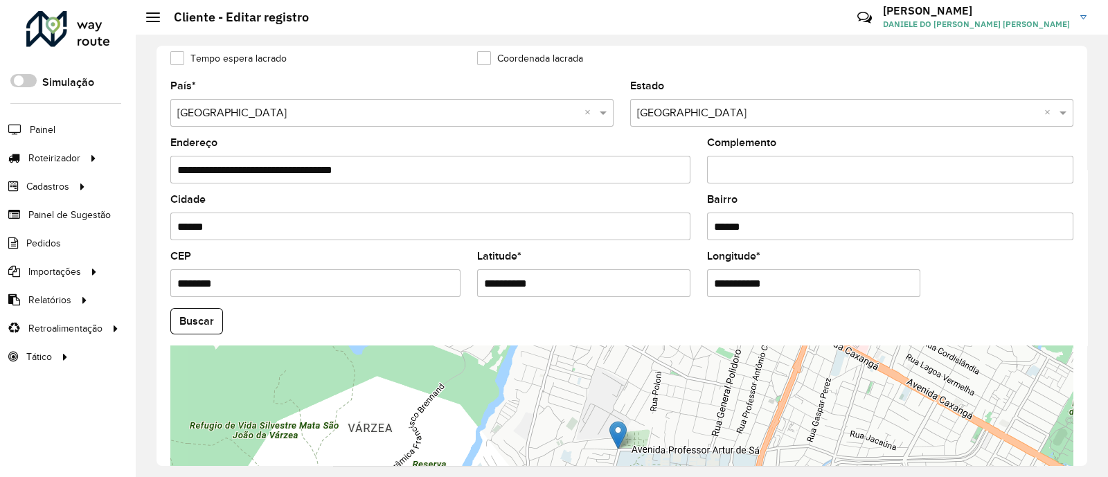 The width and height of the screenshot is (1108, 477). I want to click on label: Tempo espera lacrado, so click(228, 58).